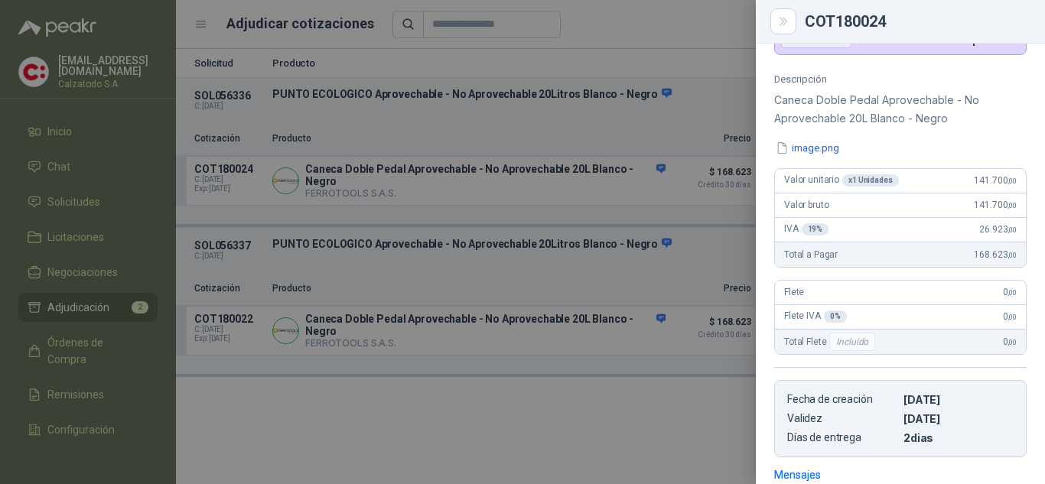  What do you see at coordinates (916, 21) in the screenshot?
I see `div: COT180024` at bounding box center [916, 21].